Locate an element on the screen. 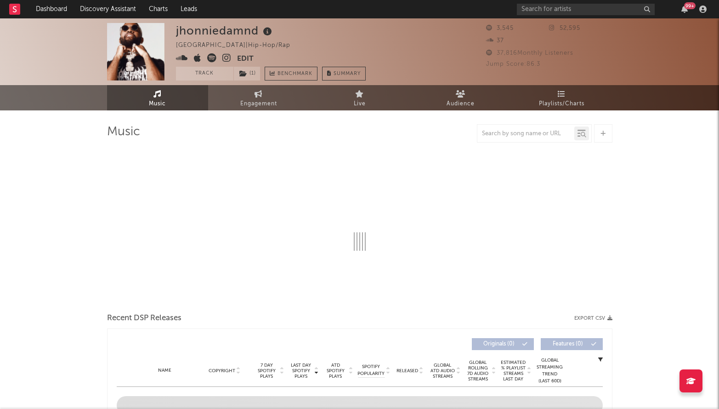 The width and height of the screenshot is (719, 409). button: Originals(0) is located at coordinates (503, 344).